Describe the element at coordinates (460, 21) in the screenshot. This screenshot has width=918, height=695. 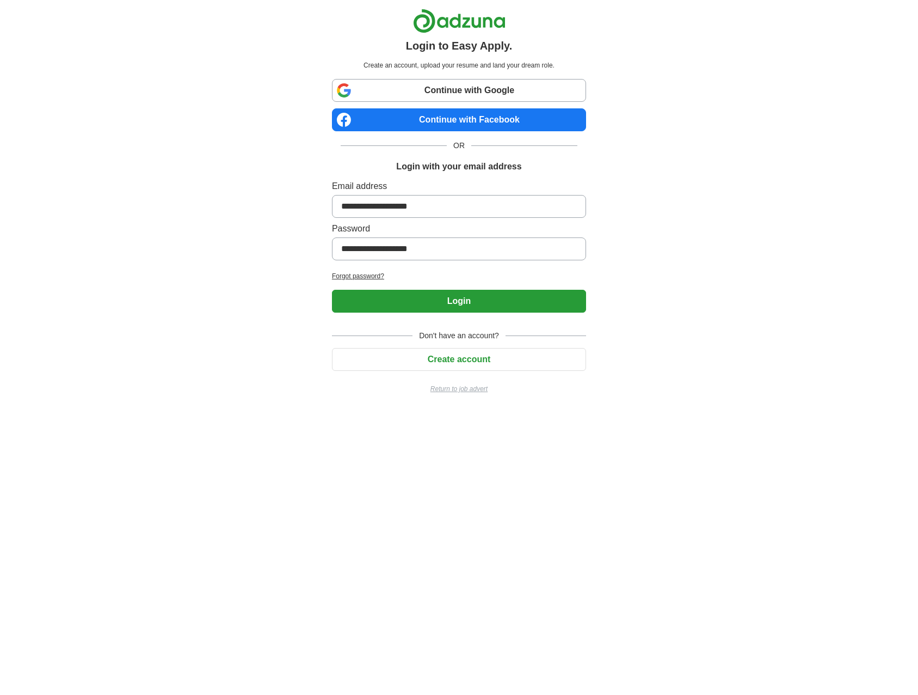
I see `img: Adzuna logo` at that location.